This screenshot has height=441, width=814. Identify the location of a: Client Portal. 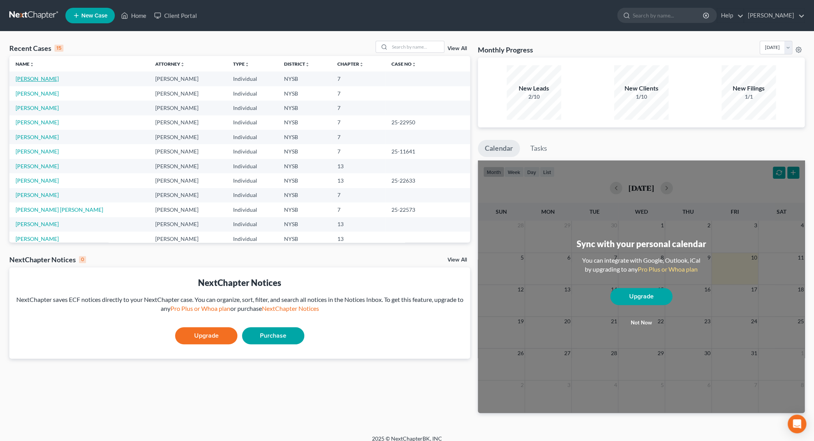
(175, 16).